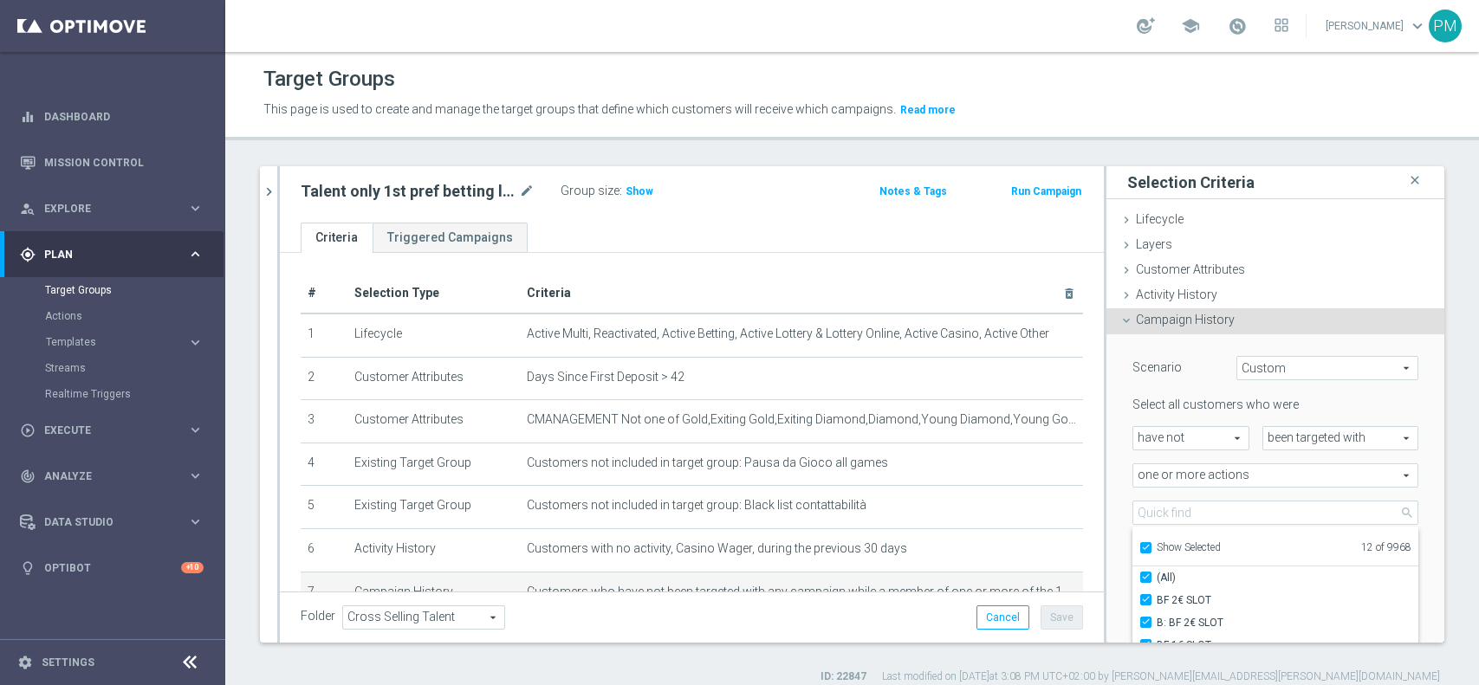  What do you see at coordinates (450, 237) in the screenshot?
I see `a: Triggered Campaigns` at bounding box center [450, 237].